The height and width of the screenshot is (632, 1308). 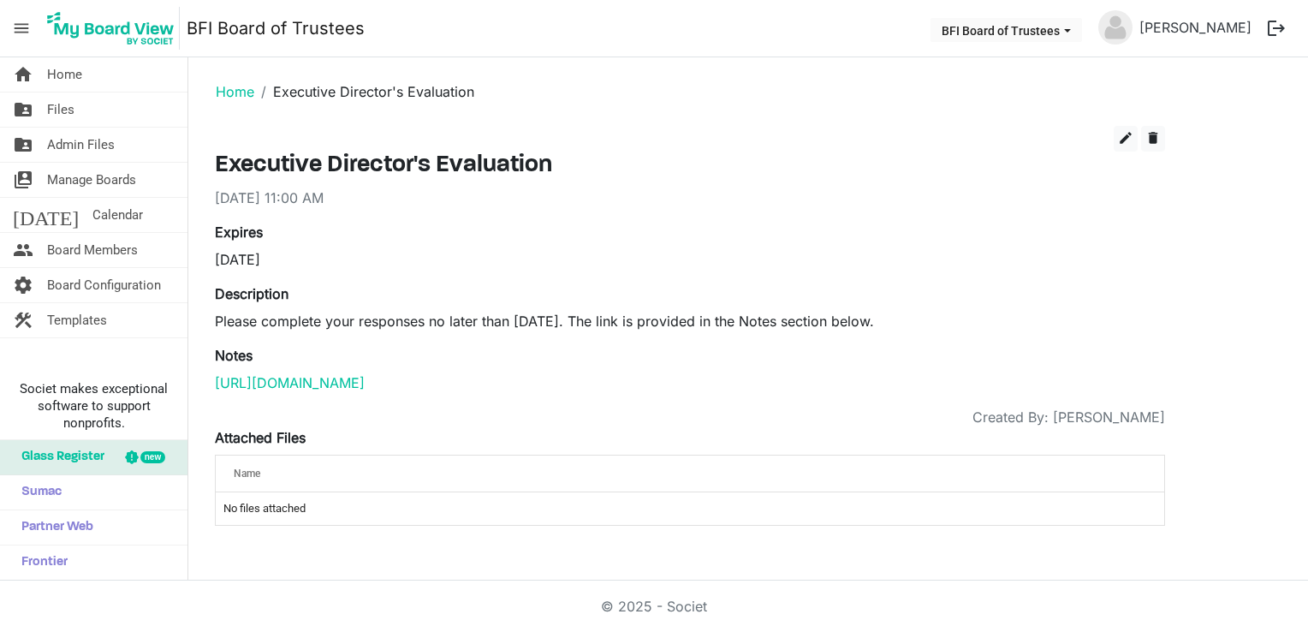 I want to click on span: Sumac, so click(x=37, y=492).